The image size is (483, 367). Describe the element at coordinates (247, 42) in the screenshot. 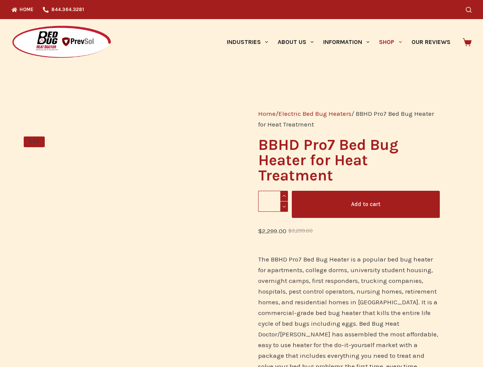

I see `a: Industries` at that location.